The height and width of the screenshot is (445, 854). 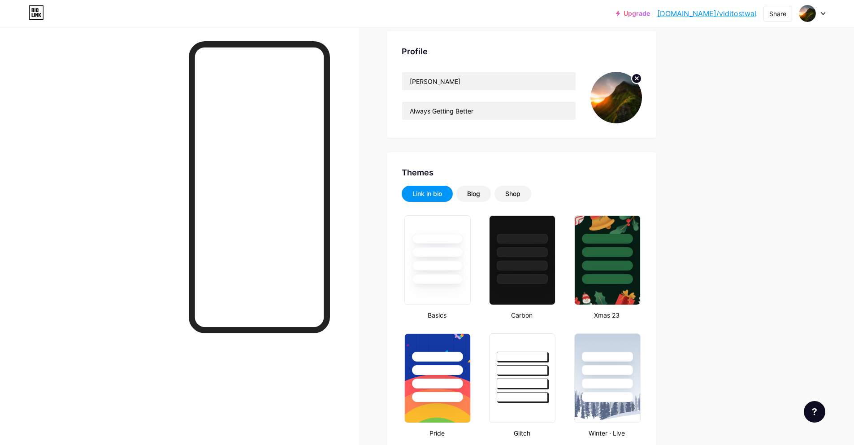 I want to click on div: Blog, so click(x=473, y=194).